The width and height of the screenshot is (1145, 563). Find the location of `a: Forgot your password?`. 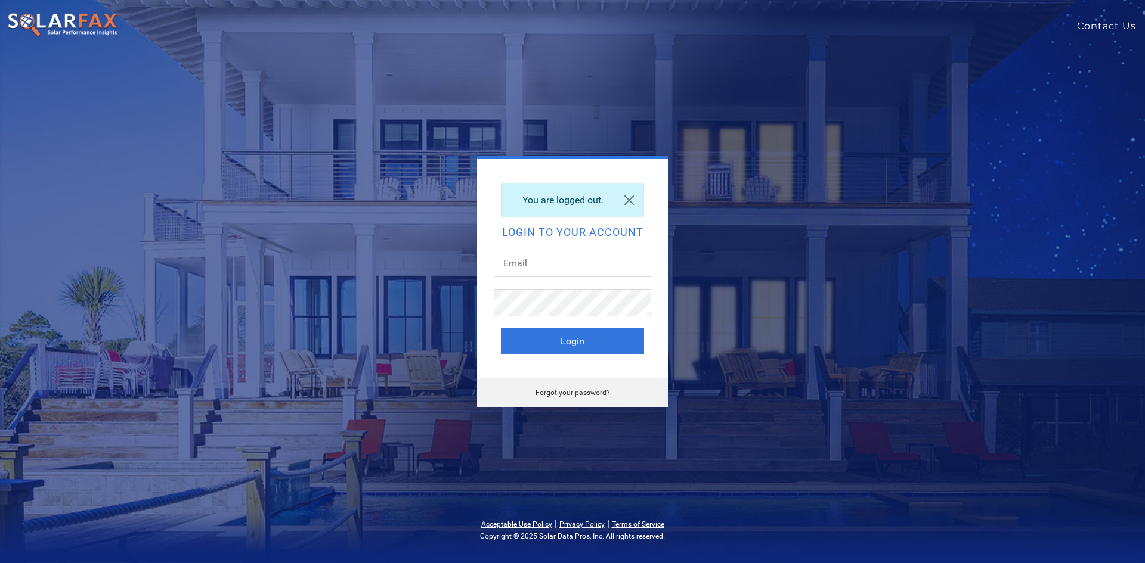

a: Forgot your password? is located at coordinates (572, 393).